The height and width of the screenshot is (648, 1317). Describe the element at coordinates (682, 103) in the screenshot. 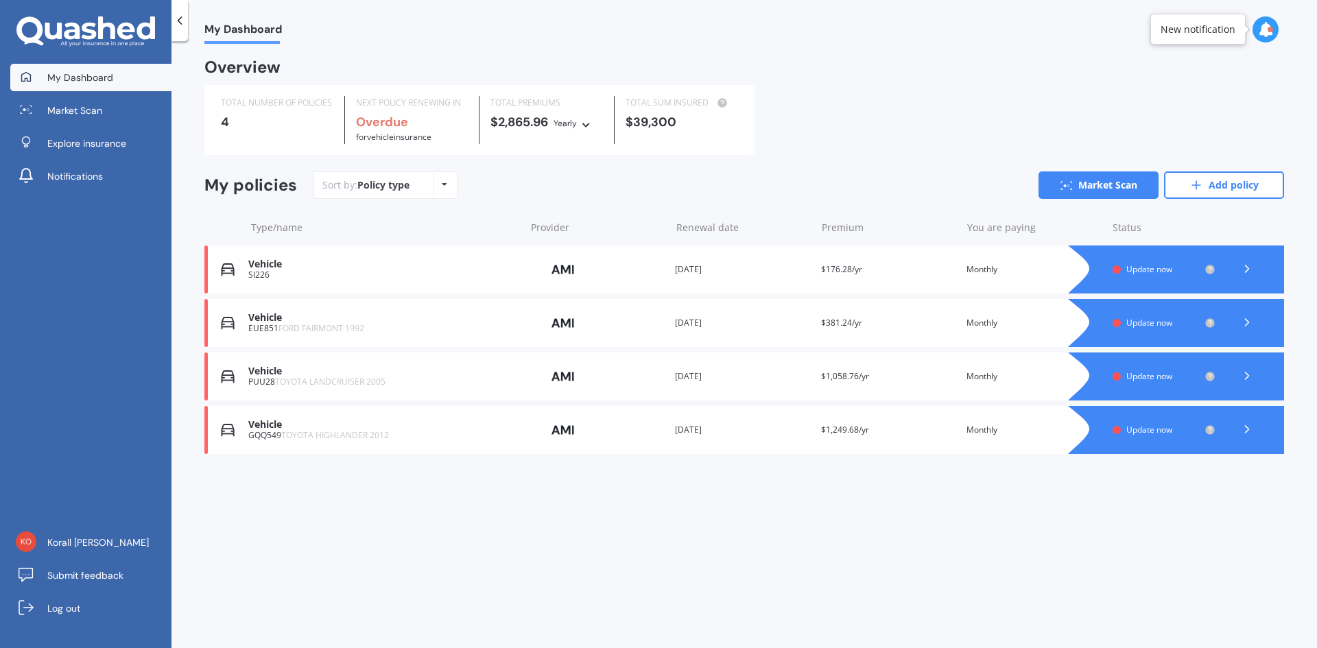

I see `div: TOTAL SUM INSURED` at that location.